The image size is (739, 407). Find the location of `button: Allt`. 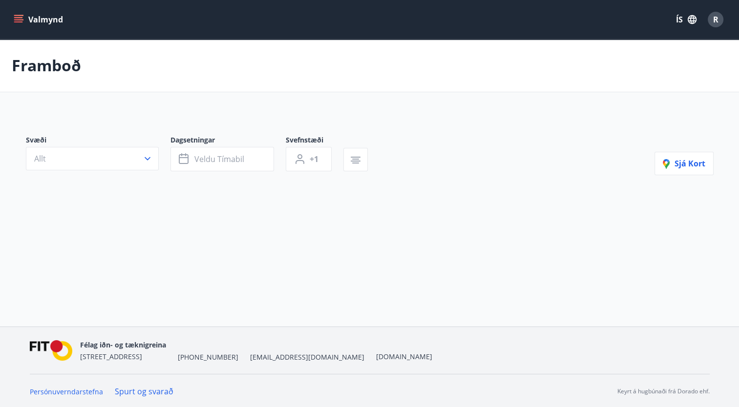

button: Allt is located at coordinates (92, 159).